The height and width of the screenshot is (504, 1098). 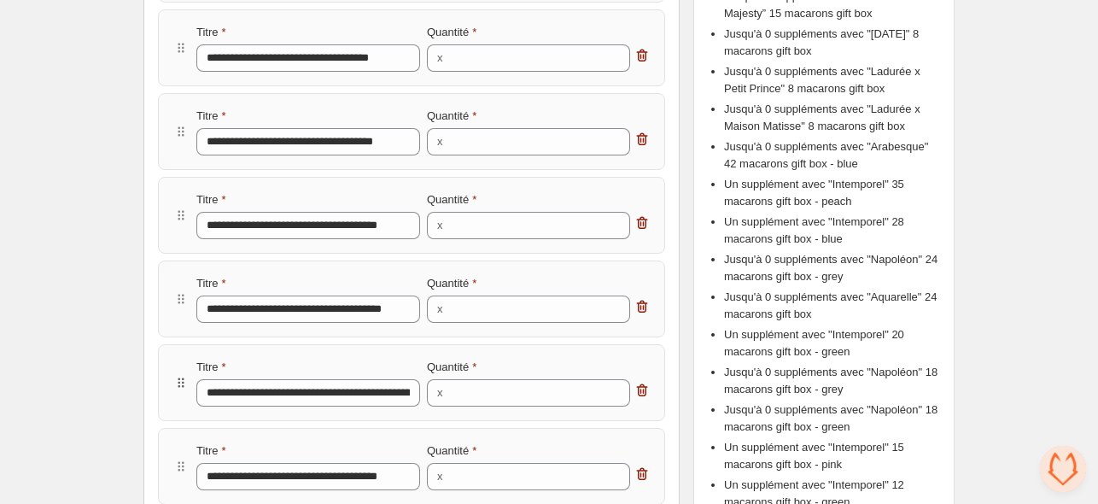 What do you see at coordinates (833, 419) in the screenshot?
I see `li: Jusqu'à 0 suppléments avec "Napoléon" 18 macarons gift box - green` at bounding box center [833, 419].